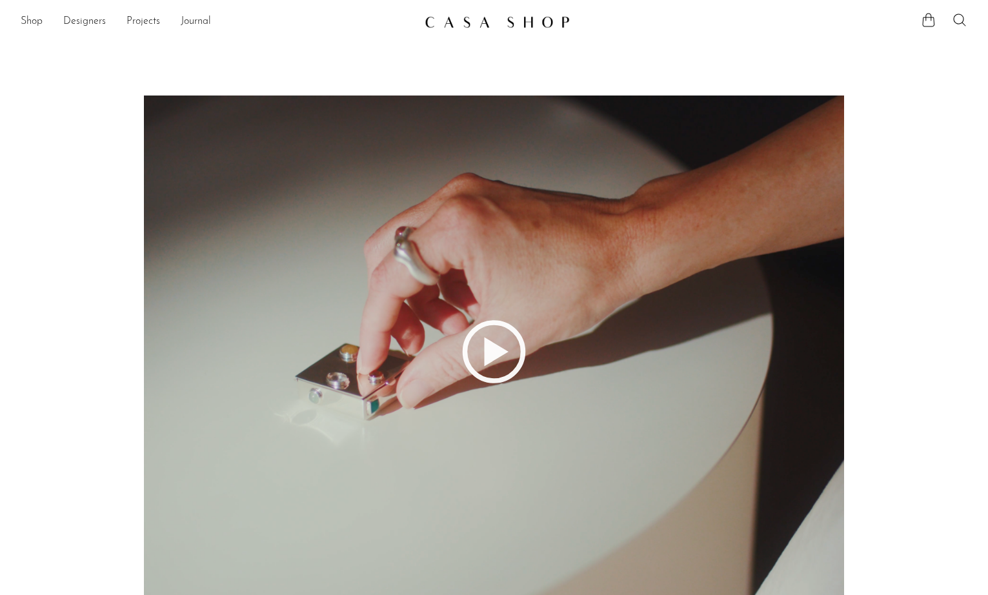  What do you see at coordinates (32, 22) in the screenshot?
I see `a: Shop` at bounding box center [32, 22].